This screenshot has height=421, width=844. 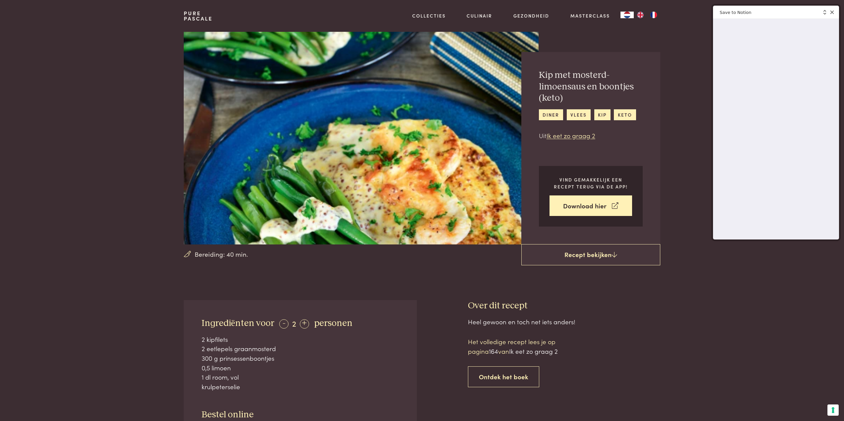 I want to click on a: Masterclass, so click(x=590, y=16).